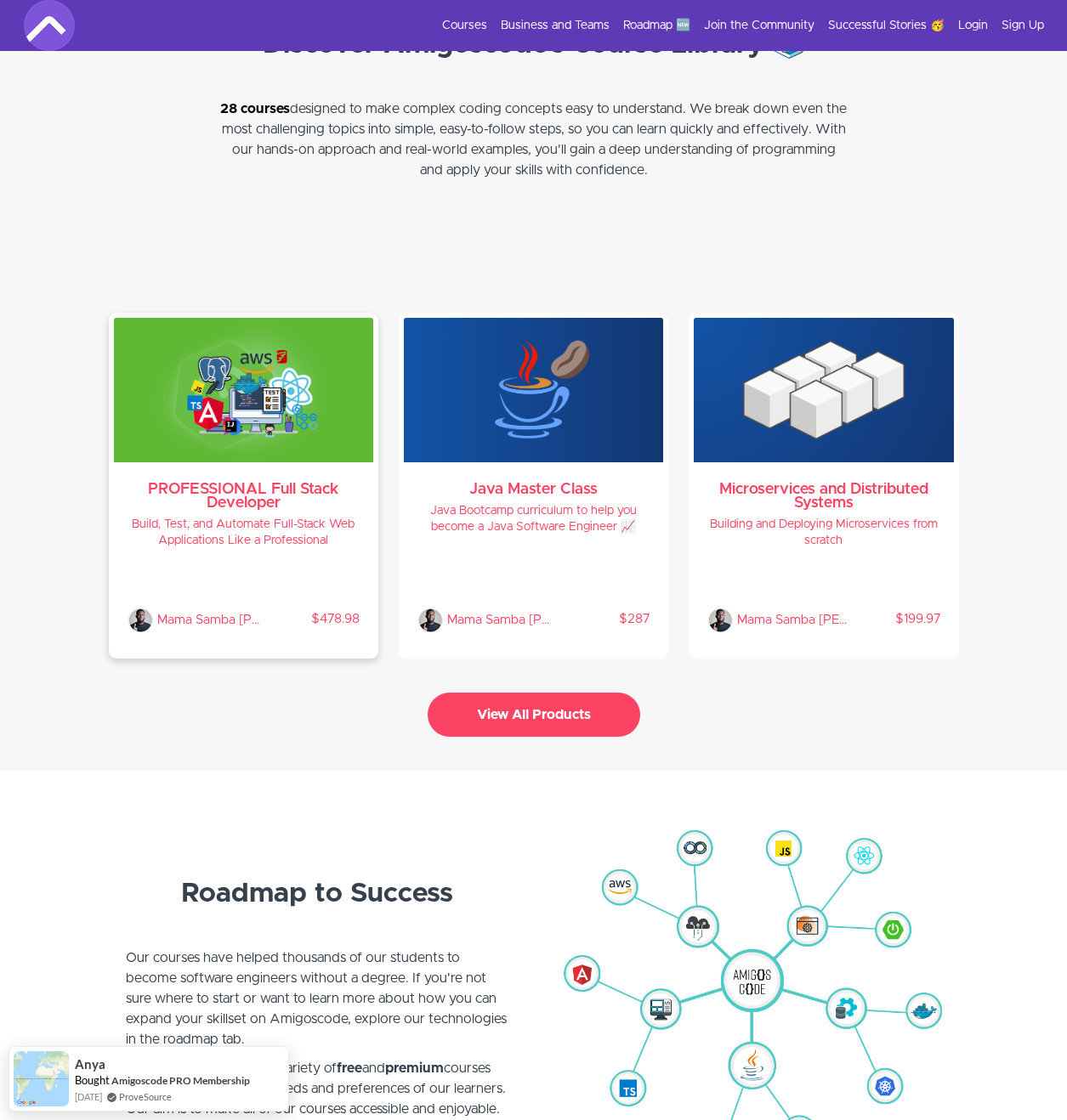  I want to click on p: designed to make complex coding concepts easy to understand. We break down even the most challeng..., so click(534, 139).